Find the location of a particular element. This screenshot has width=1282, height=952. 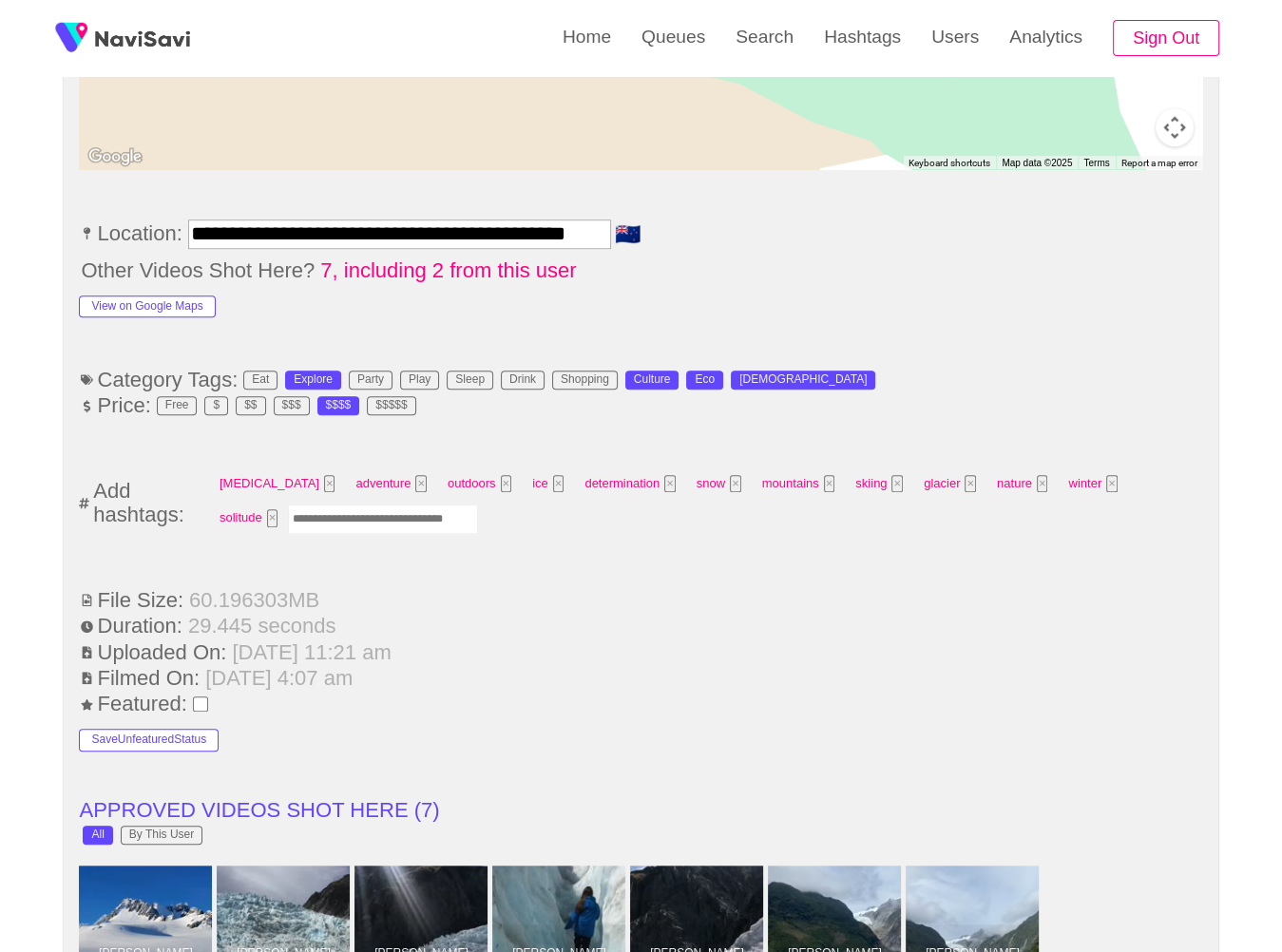

button: SaveUnfeaturedStatus is located at coordinates (148, 740).